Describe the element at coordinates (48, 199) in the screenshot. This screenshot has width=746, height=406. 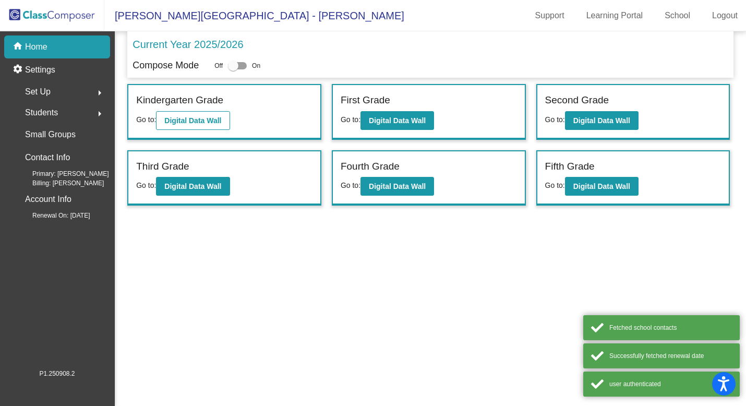
I see `p: Account Info` at that location.